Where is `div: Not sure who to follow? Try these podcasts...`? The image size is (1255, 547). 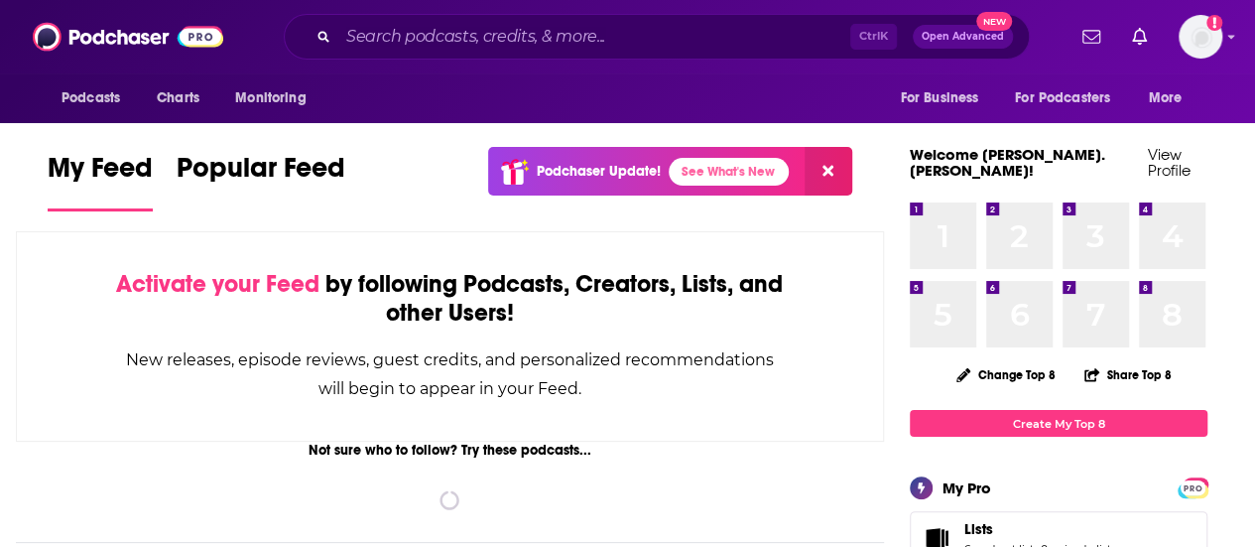 div: Not sure who to follow? Try these podcasts... is located at coordinates (450, 450).